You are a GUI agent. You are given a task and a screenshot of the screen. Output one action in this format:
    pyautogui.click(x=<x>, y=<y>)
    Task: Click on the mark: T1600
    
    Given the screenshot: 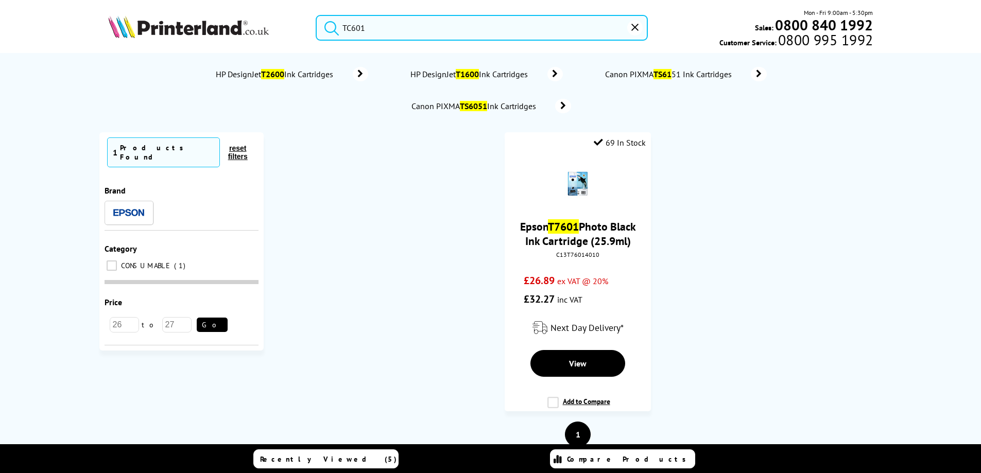 What is the action you would take?
    pyautogui.click(x=467, y=74)
    